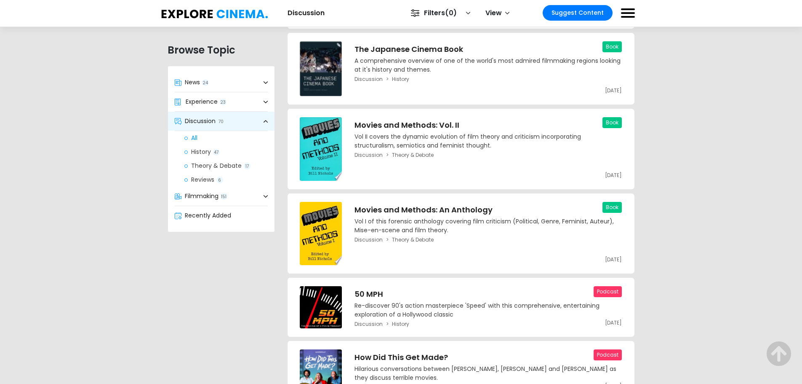 The height and width of the screenshot is (384, 802). What do you see at coordinates (488, 125) in the screenshot?
I see `h3: Movies and Methods: Vol. II` at bounding box center [488, 125].